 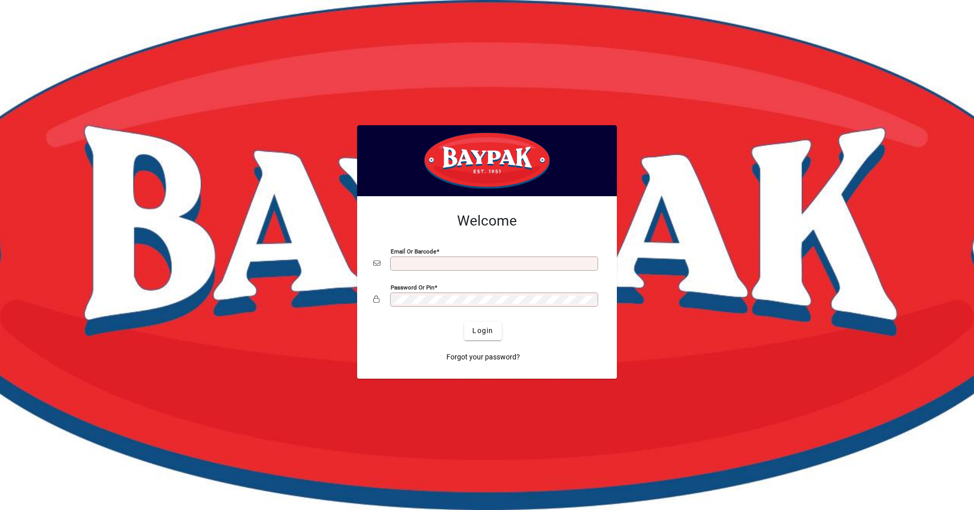 I want to click on a: Forgot your password?, so click(x=483, y=358).